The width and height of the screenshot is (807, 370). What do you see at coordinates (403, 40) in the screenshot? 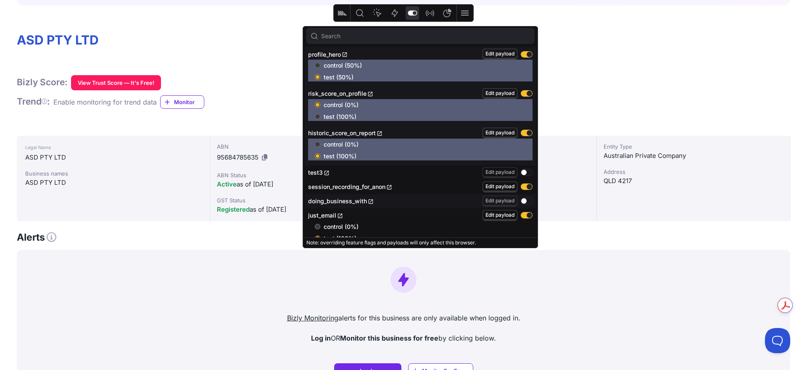
I see `h1: ASD PTY LTD` at bounding box center [403, 40].